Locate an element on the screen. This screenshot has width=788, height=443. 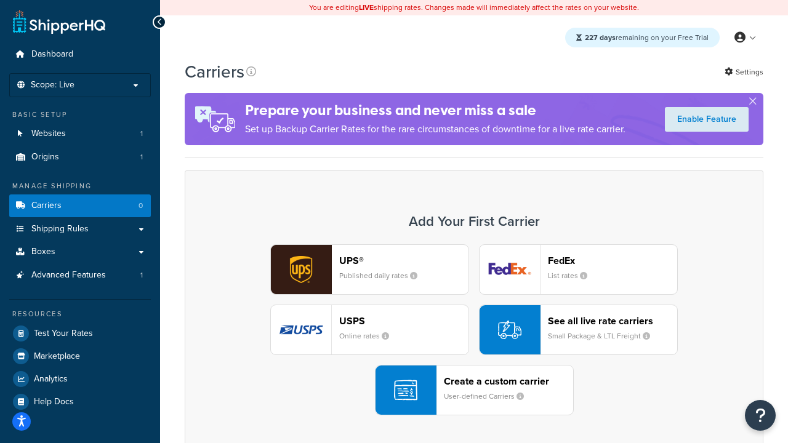
img: ups logo is located at coordinates (301, 270).